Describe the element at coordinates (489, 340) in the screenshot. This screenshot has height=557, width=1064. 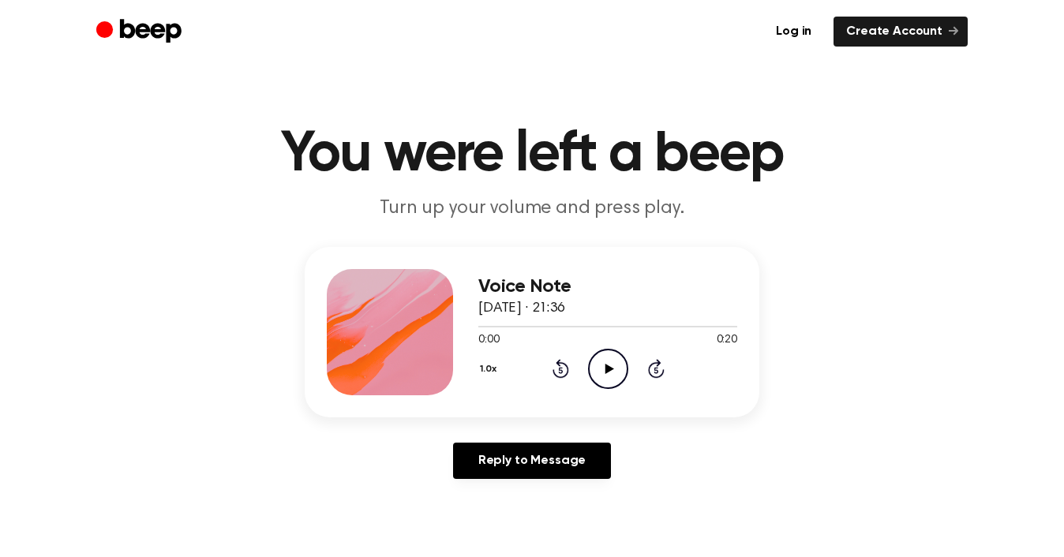
I see `span: 0:00` at that location.